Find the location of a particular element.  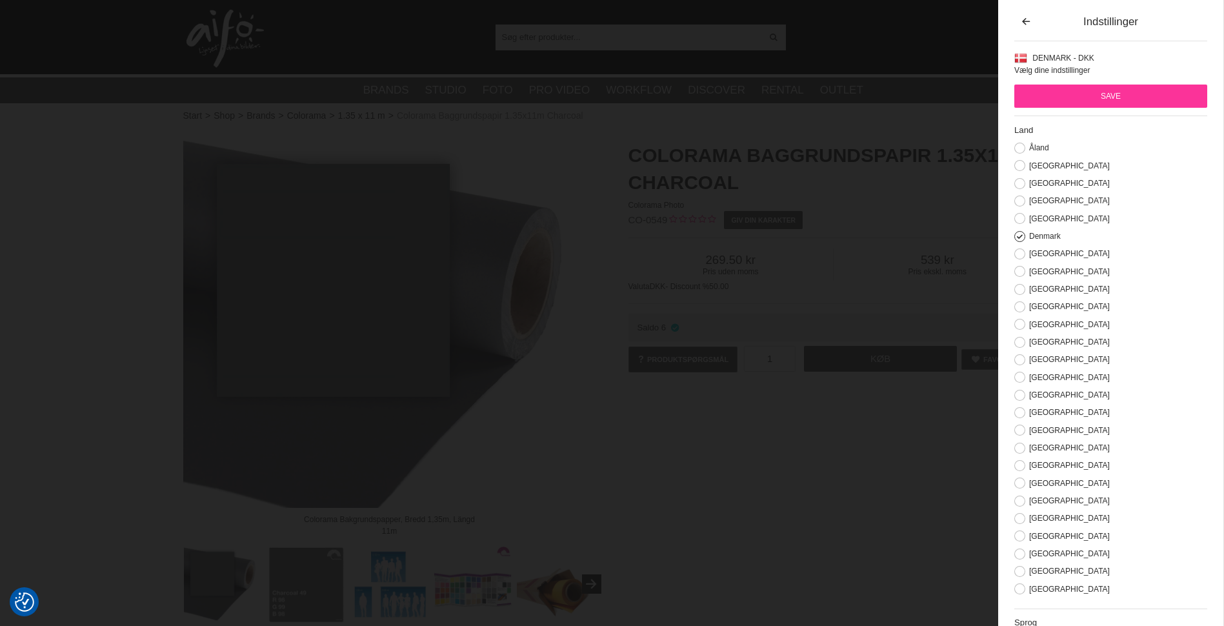

label: Åland is located at coordinates (1037, 148).